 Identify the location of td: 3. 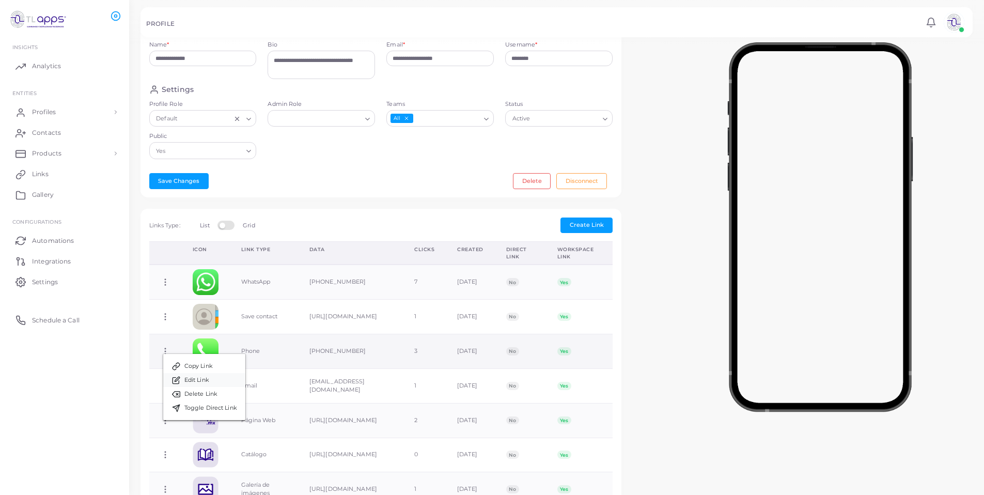
(424, 351).